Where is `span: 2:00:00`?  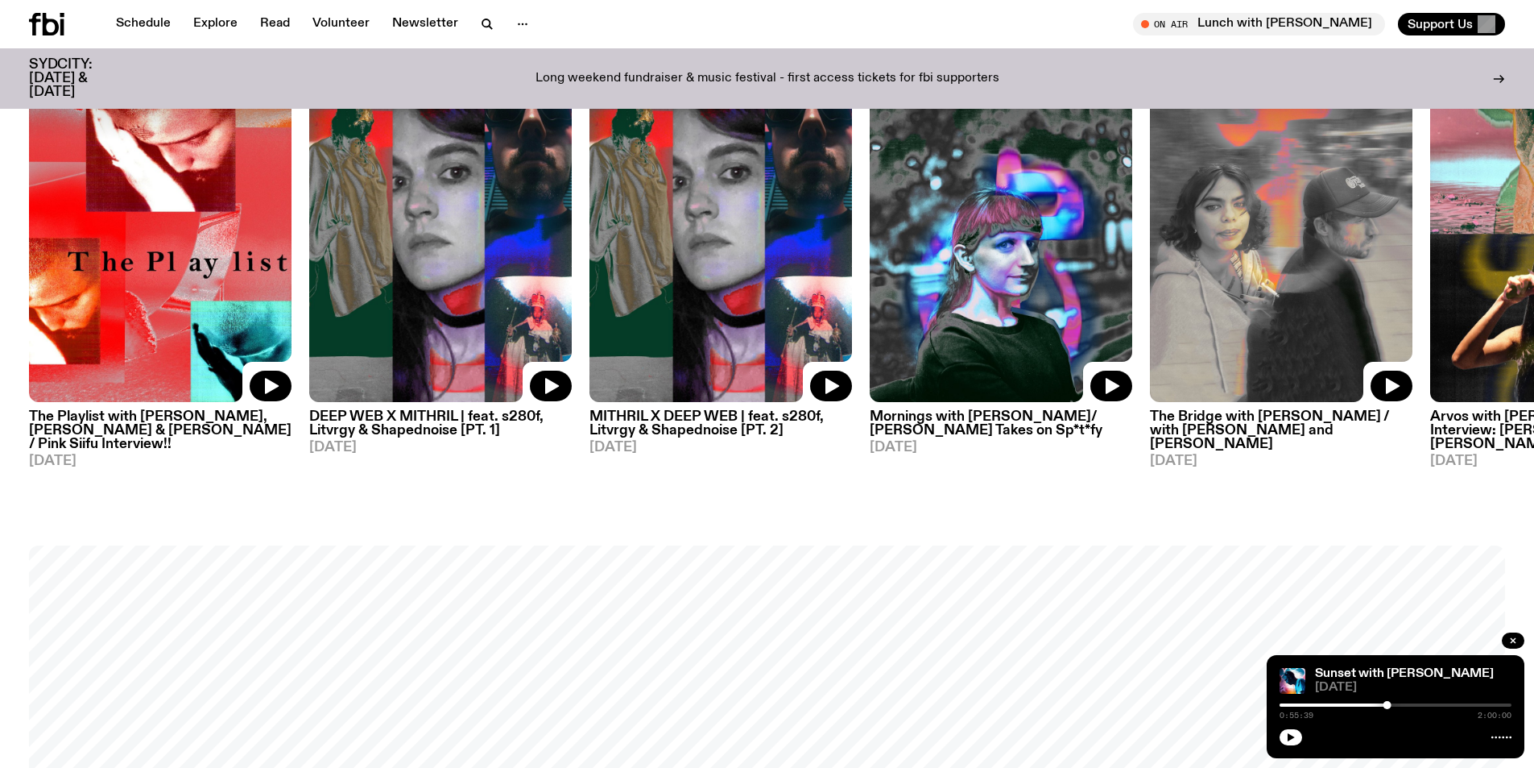
span: 2:00:00 is located at coordinates (1495, 715).